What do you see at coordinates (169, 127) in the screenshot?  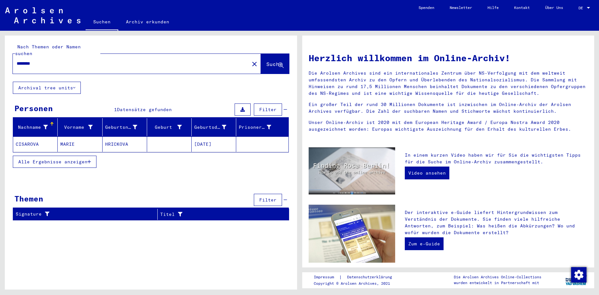 I see `mat-header-cell: Geburt‏` at bounding box center [169, 127].